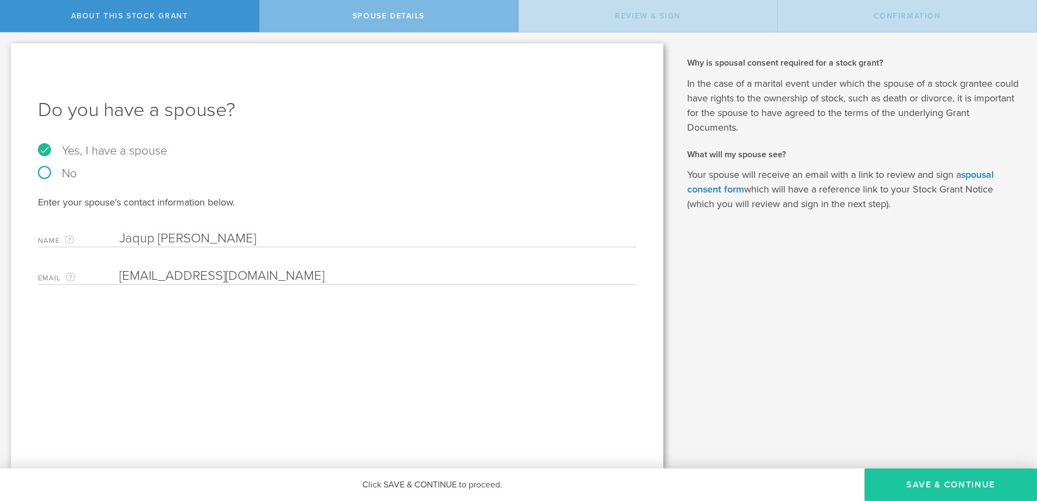 This screenshot has height=501, width=1037. What do you see at coordinates (854, 63) in the screenshot?
I see `h2: Why is spousal consent required for a stock grant?` at bounding box center [854, 63].